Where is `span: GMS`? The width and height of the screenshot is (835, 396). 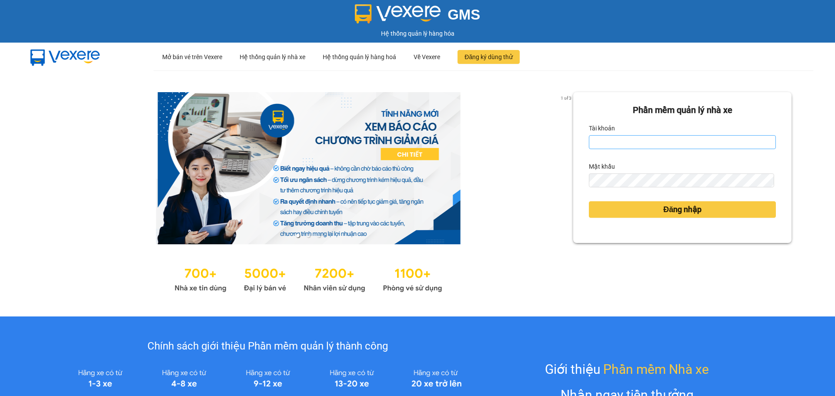
span: GMS is located at coordinates (464, 14).